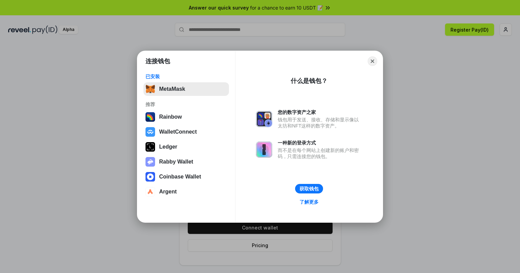 The width and height of the screenshot is (520, 273). I want to click on div: 而不是在每个网站上创建新的账户和密码，只需连接您的钱包。, so click(320, 154).